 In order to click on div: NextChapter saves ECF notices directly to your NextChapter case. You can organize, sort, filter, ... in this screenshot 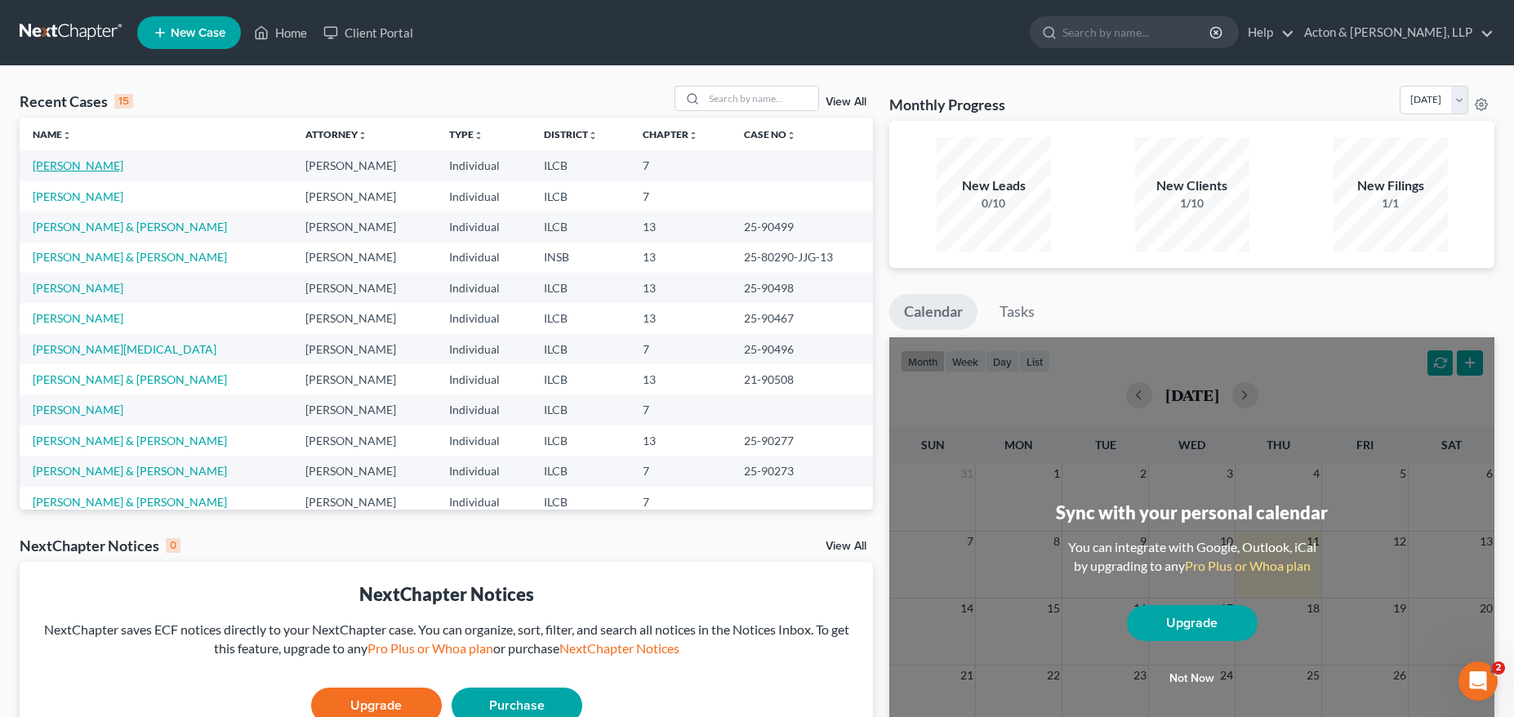, I will do `click(446, 639)`.